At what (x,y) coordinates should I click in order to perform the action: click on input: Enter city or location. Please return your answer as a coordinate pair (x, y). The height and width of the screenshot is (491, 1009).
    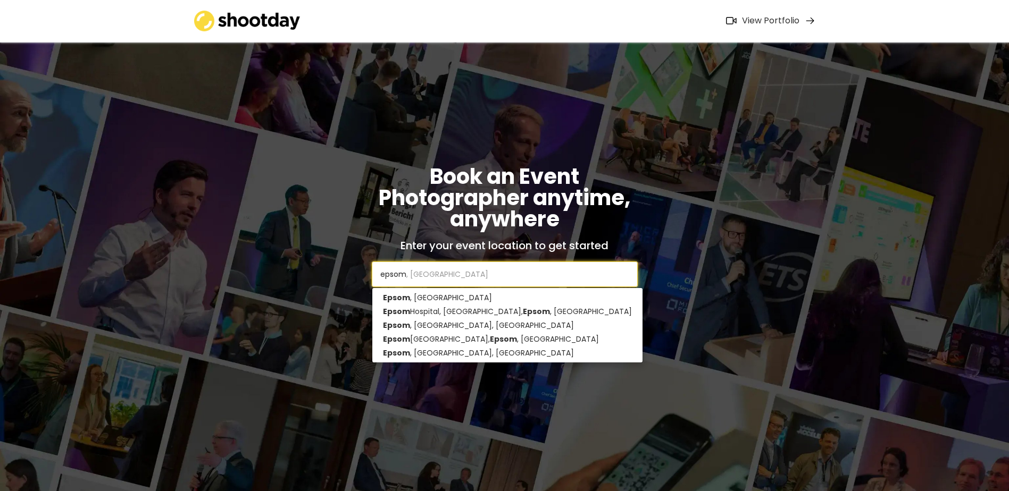
    Looking at the image, I should click on (505, 274).